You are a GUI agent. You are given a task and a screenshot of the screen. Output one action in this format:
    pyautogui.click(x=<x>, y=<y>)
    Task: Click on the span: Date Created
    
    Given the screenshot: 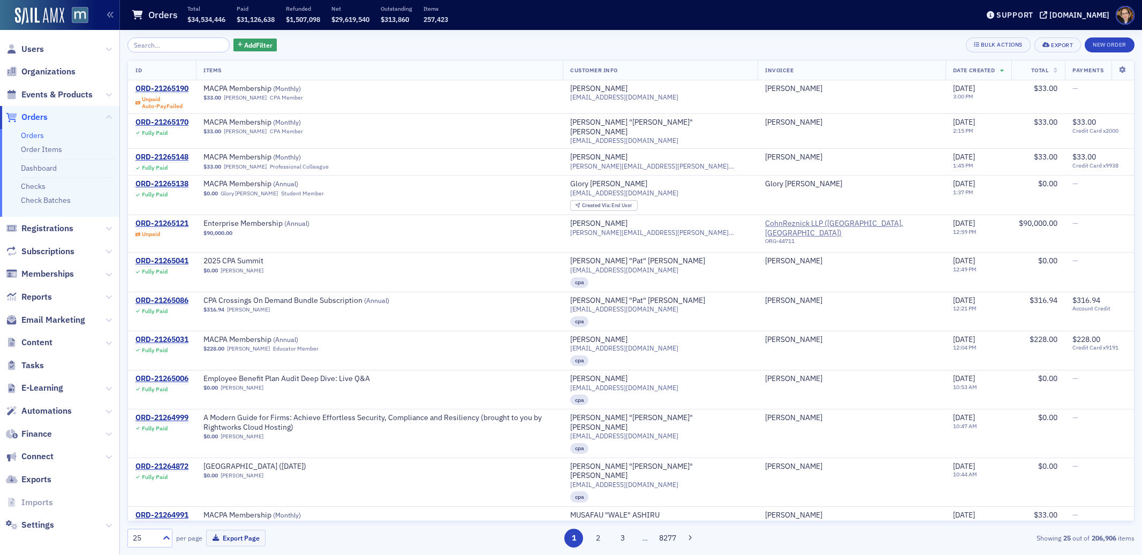 What is the action you would take?
    pyautogui.click(x=974, y=70)
    